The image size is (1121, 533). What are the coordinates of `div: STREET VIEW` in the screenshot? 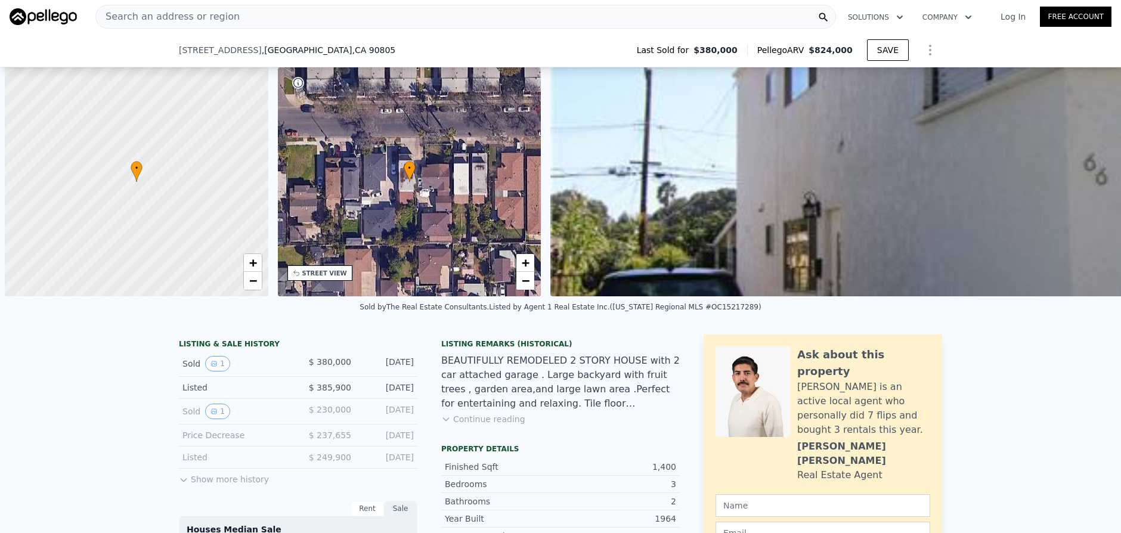 It's located at (324, 273).